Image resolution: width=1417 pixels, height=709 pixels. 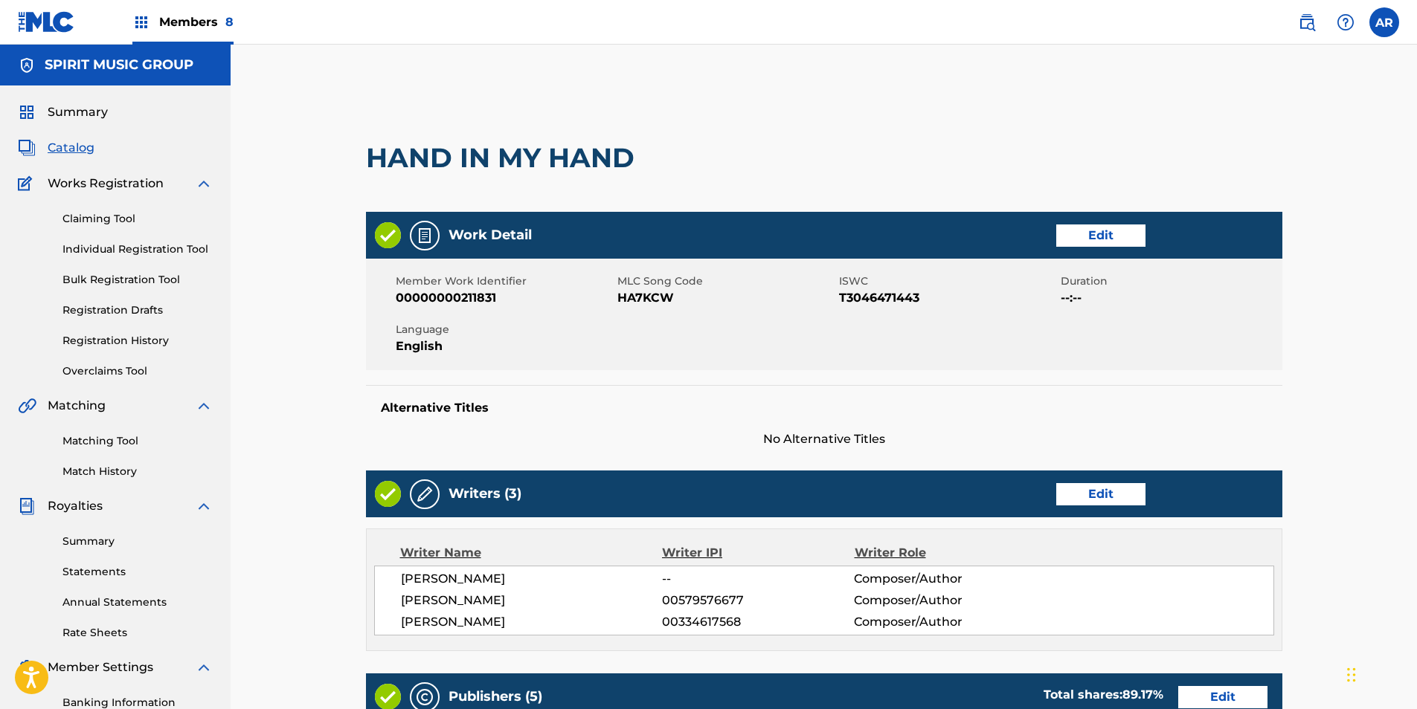 What do you see at coordinates (504, 281) in the screenshot?
I see `span: Member Work Identifier` at bounding box center [504, 281].